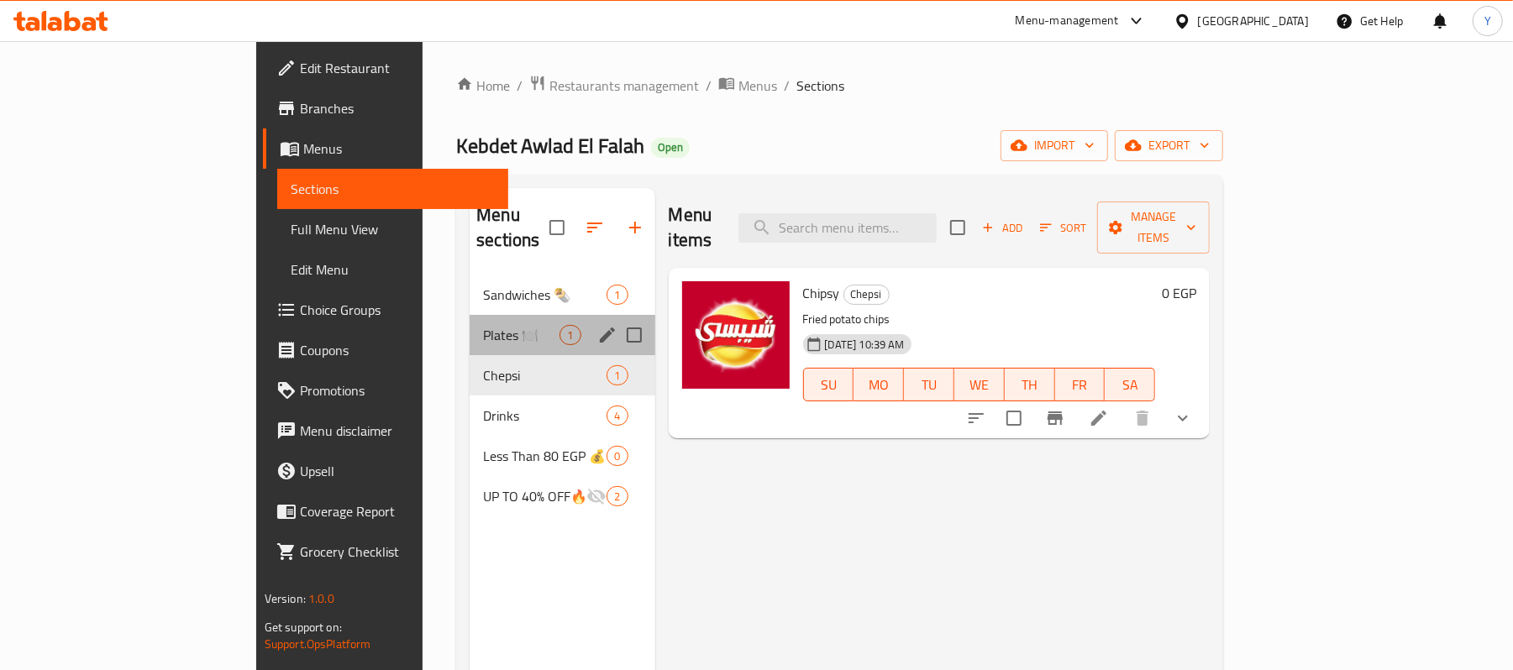 The width and height of the screenshot is (1513, 670). I want to click on span: 1.0.0, so click(321, 599).